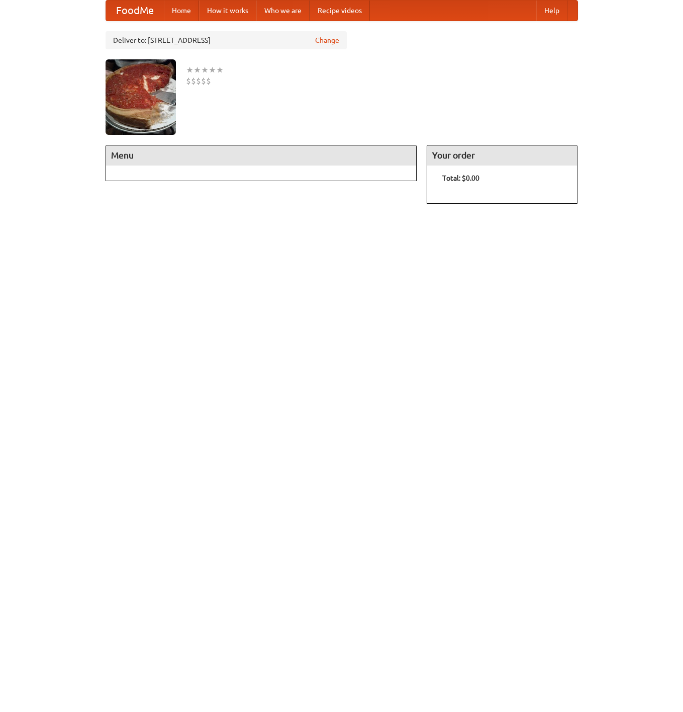 This screenshot has width=683, height=712. I want to click on b: Total: $0.00, so click(461, 178).